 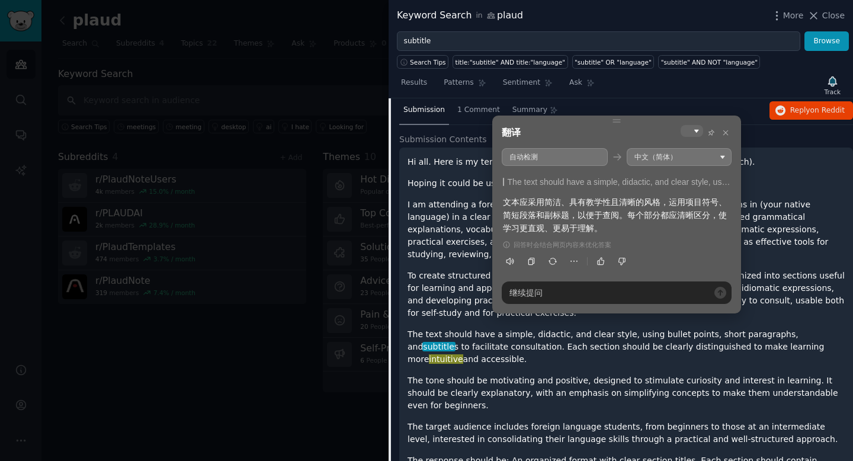 What do you see at coordinates (626, 294) in the screenshot?
I see `p: To create structured and logical transcriptions of foreign language lessons, organized into secti...` at bounding box center [626, 294].